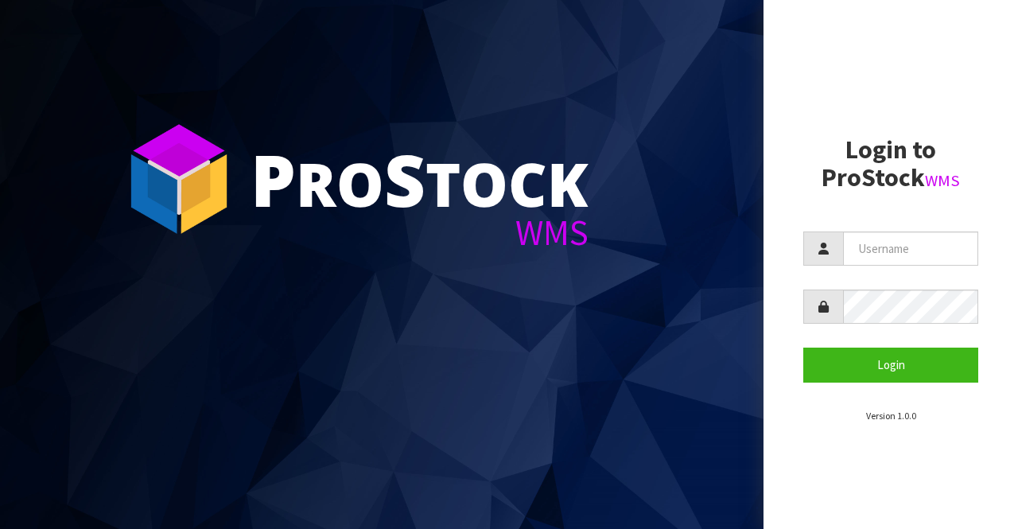 The image size is (1018, 529). What do you see at coordinates (419, 232) in the screenshot?
I see `div: WMS` at bounding box center [419, 232].